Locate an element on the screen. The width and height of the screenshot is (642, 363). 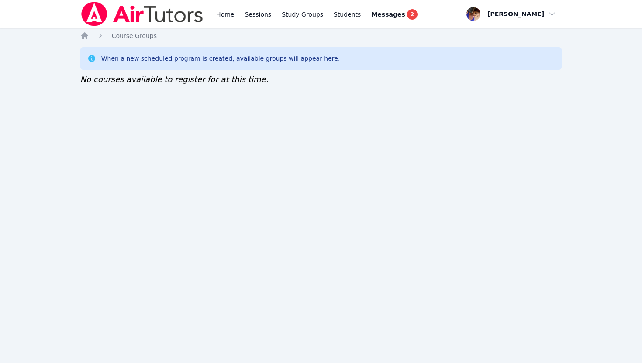
a: Course Groups is located at coordinates (134, 36).